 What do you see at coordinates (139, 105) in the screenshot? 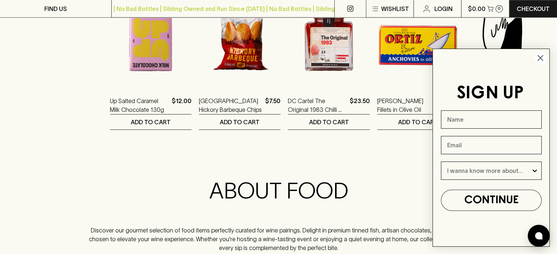
I see `a: Up Salted Caramel Milk Chocolate 130g` at bounding box center [139, 105].